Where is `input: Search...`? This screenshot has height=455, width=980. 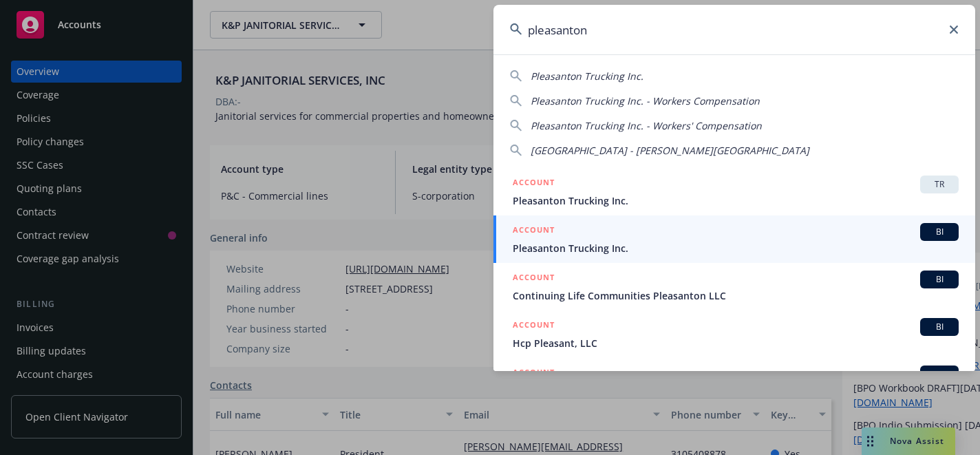 input: Search... is located at coordinates (734, 30).